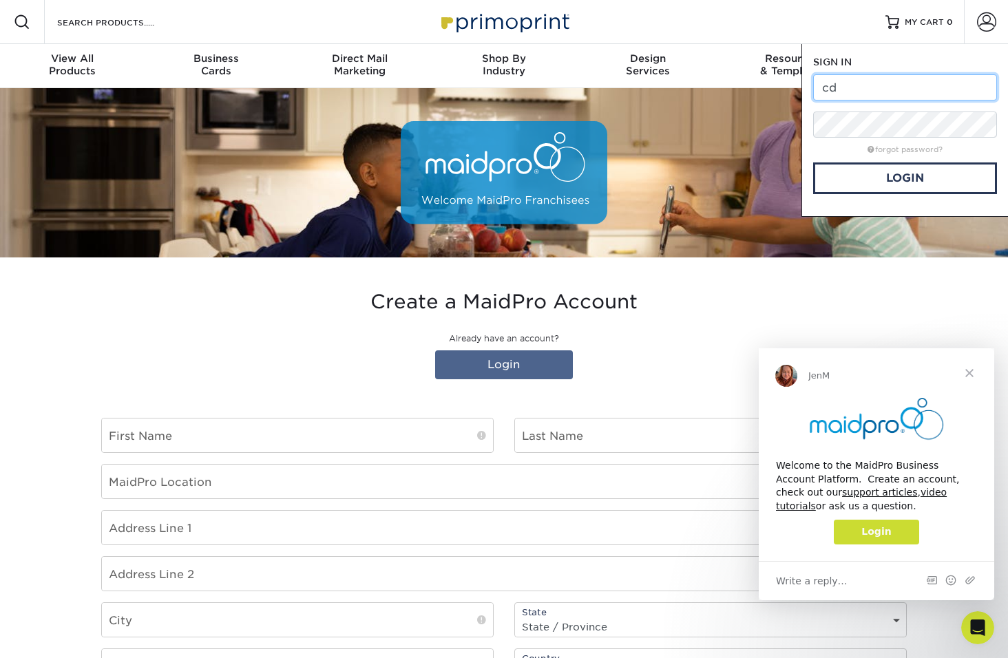 This screenshot has height=658, width=1008. Describe the element at coordinates (123, 22) in the screenshot. I see `input: SEARCH PRODUCTS.....` at that location.